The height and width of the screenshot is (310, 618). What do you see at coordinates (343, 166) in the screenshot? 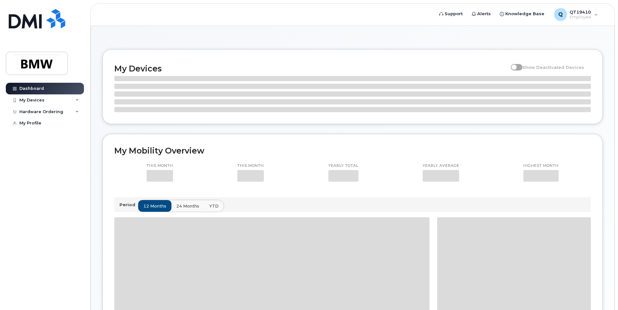
I see `p: Yearly total` at bounding box center [343, 166].